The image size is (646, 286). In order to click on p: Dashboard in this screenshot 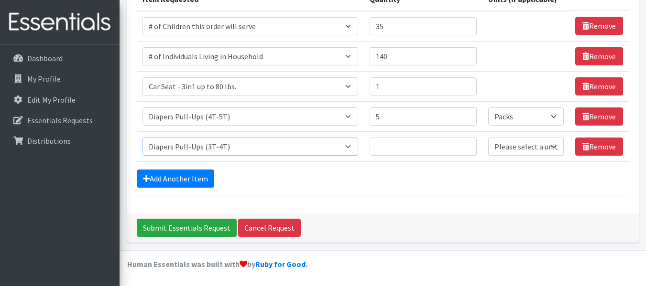, I will do `click(45, 58)`.